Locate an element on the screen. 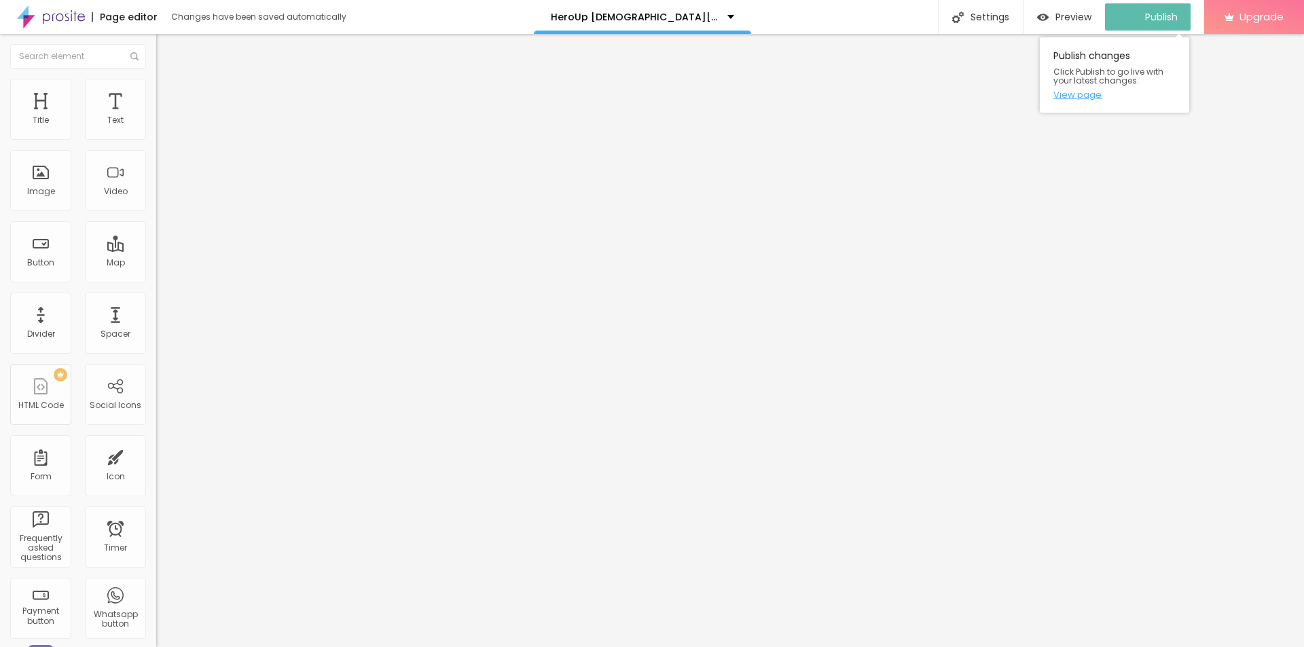 Image resolution: width=1304 pixels, height=647 pixels. input: Search element is located at coordinates (78, 56).